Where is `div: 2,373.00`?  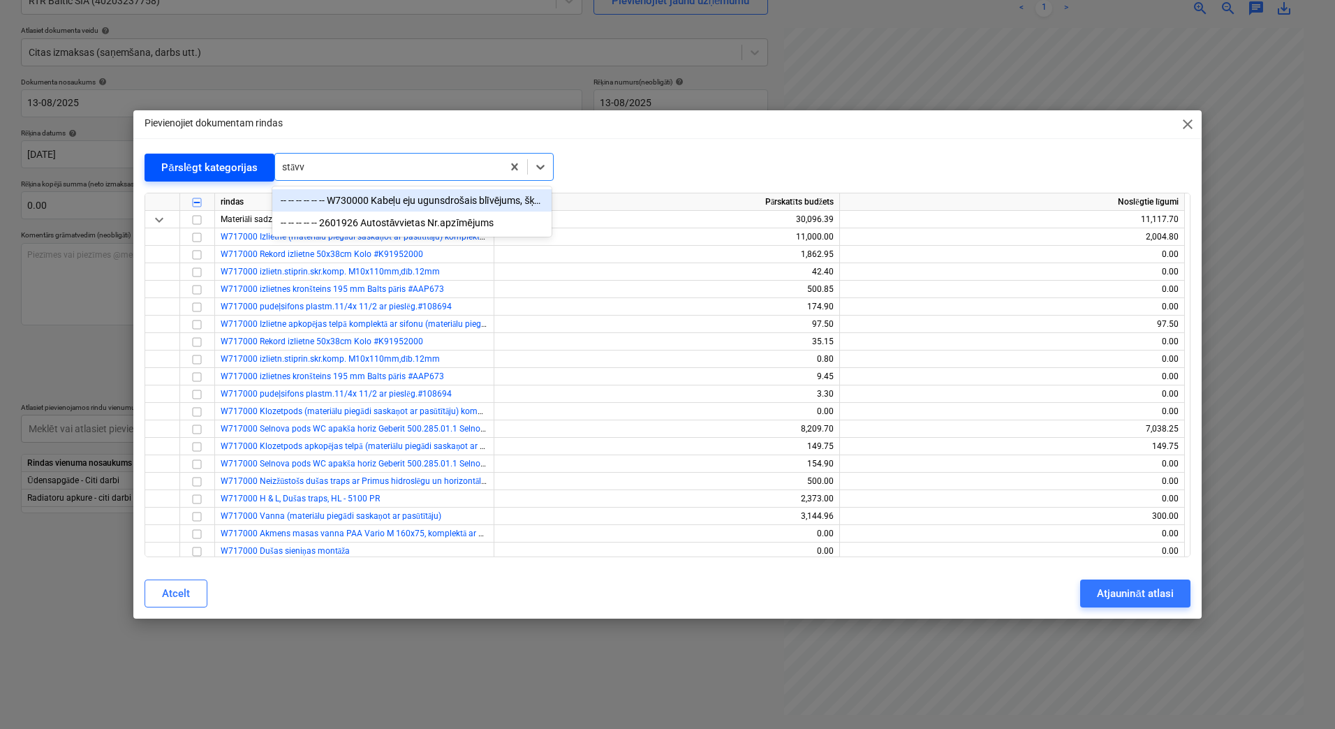
div: 2,373.00 is located at coordinates (667, 498).